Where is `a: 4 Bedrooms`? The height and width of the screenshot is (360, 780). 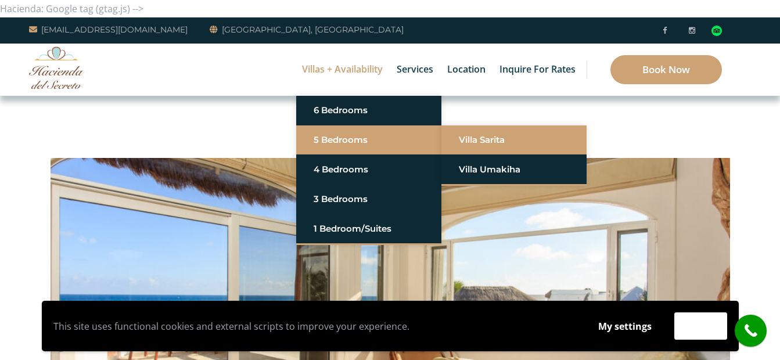 a: 4 Bedrooms is located at coordinates (369, 170).